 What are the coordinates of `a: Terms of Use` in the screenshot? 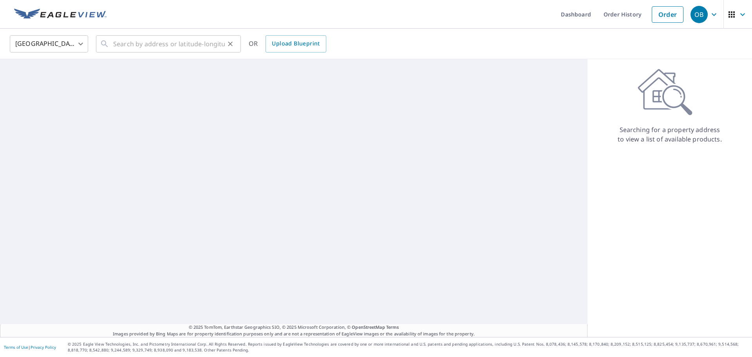 It's located at (16, 347).